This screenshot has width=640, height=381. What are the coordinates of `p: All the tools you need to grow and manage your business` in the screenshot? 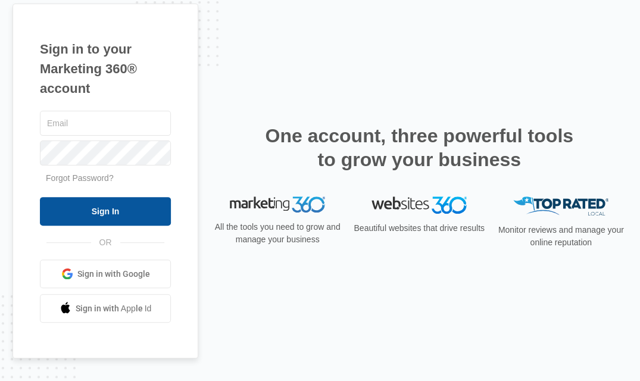 It's located at (277, 233).